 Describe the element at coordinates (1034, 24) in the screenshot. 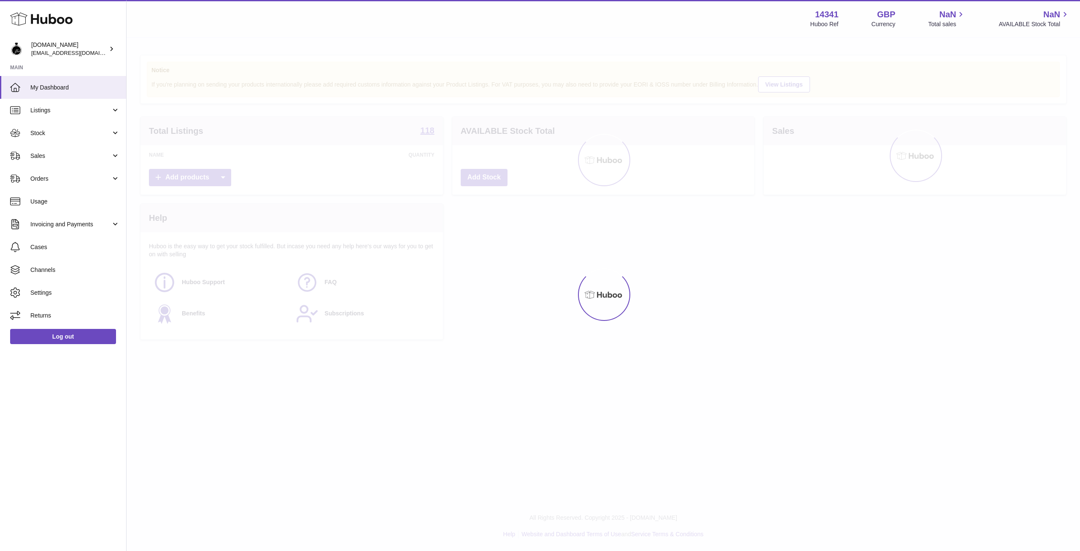

I see `span: AVAILABLE Stock Total` at that location.